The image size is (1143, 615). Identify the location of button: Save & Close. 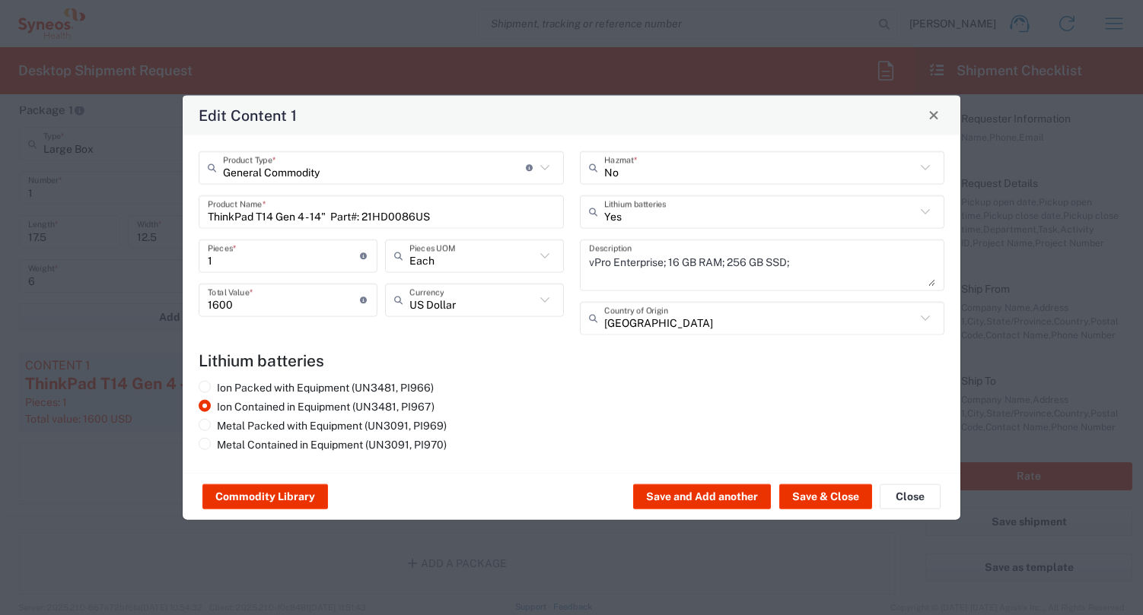
(825, 497).